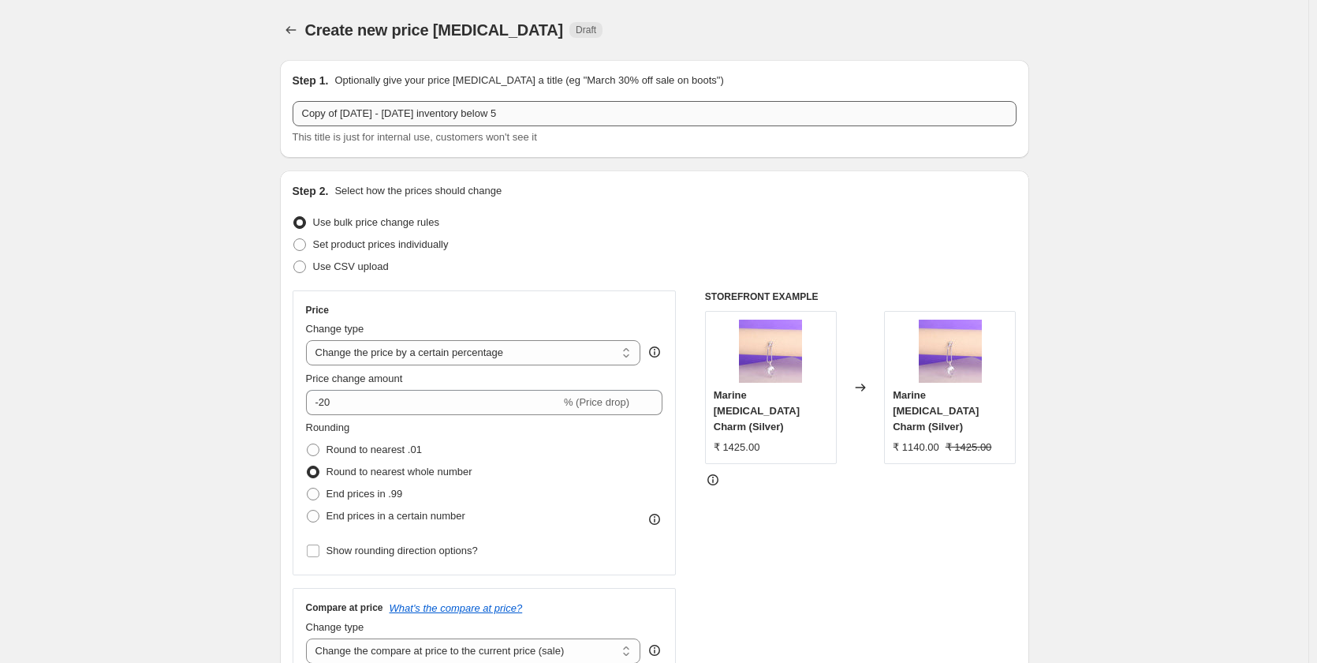 The width and height of the screenshot is (1317, 663). Describe the element at coordinates (328, 427) in the screenshot. I see `span: Rounding` at that location.